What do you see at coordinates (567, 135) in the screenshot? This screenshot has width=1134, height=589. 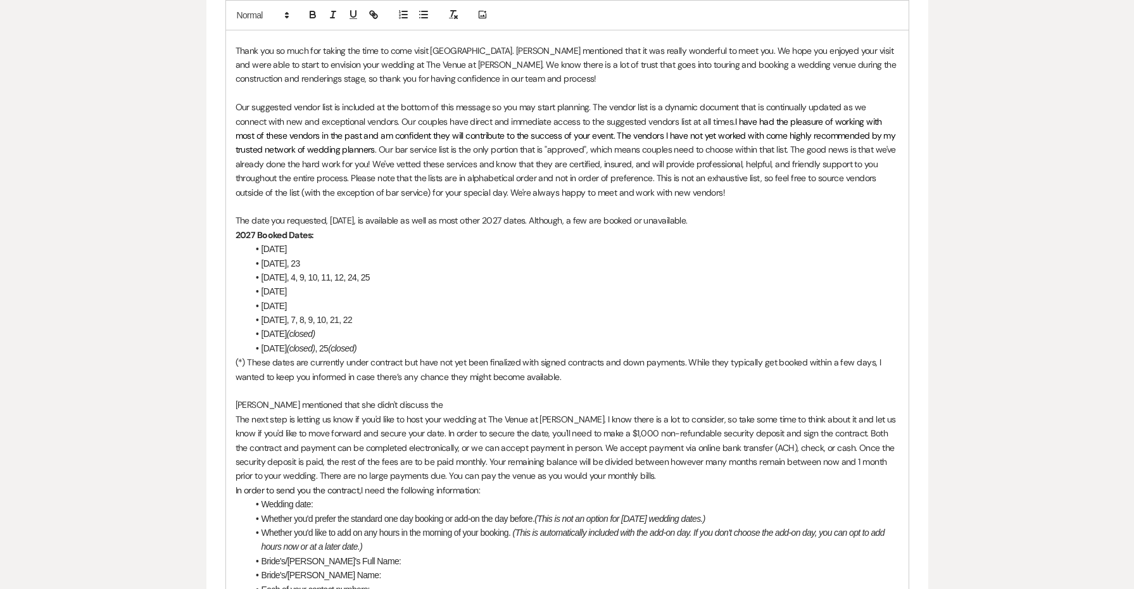 I see `span: I have had the pleasure of working with most of these vendors in the past and am confident they w...` at bounding box center [567, 135].